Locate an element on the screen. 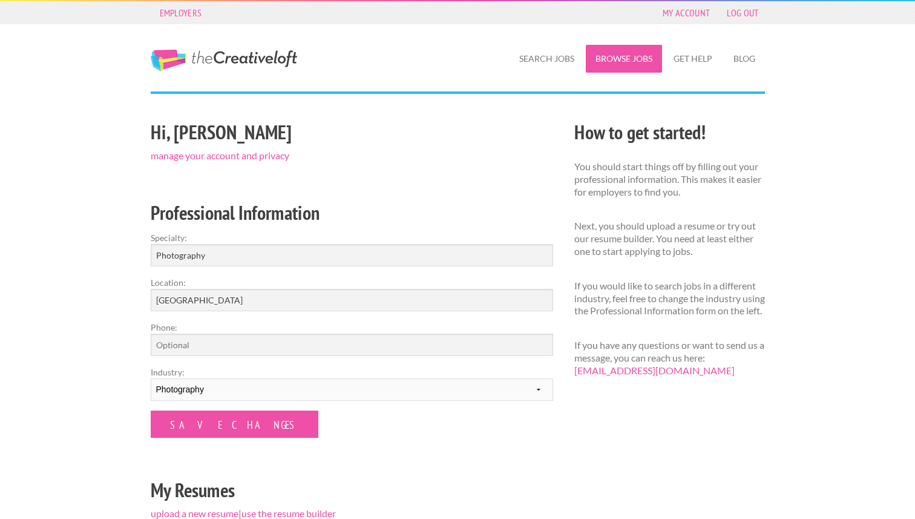  input: Optional is located at coordinates (352, 344).